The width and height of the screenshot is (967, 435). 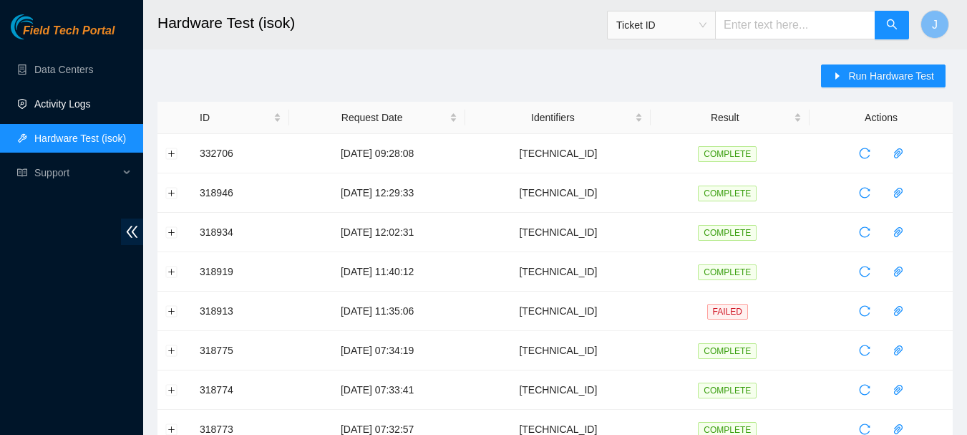 I want to click on span: Run Hardware Test, so click(x=891, y=76).